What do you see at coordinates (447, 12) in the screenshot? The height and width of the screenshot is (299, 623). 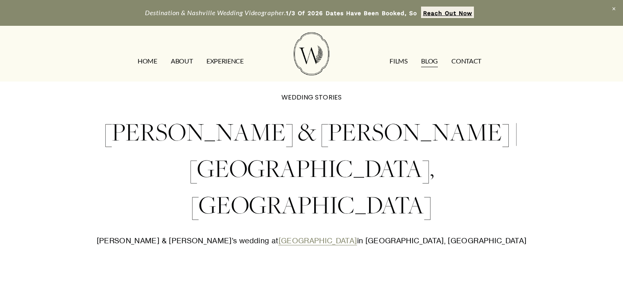 I see `a: Reach Out Now` at bounding box center [447, 12].